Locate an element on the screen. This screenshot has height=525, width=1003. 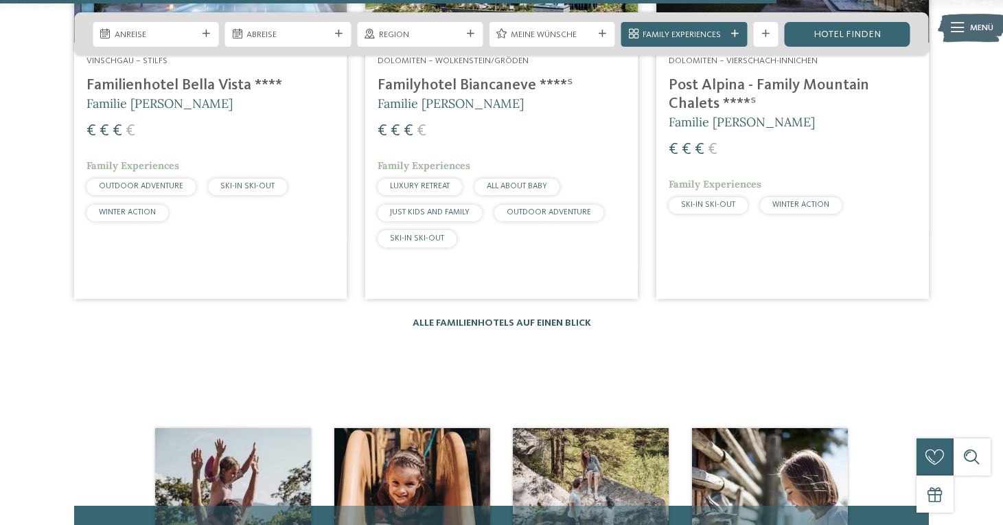
a: Hotel finden is located at coordinates (847, 34).